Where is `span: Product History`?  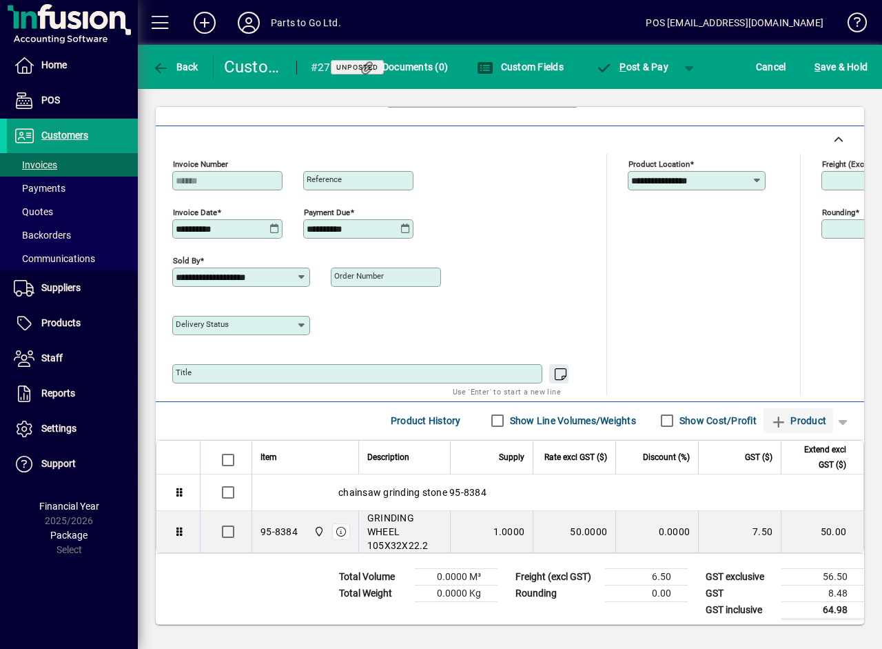 span: Product History is located at coordinates (426, 421).